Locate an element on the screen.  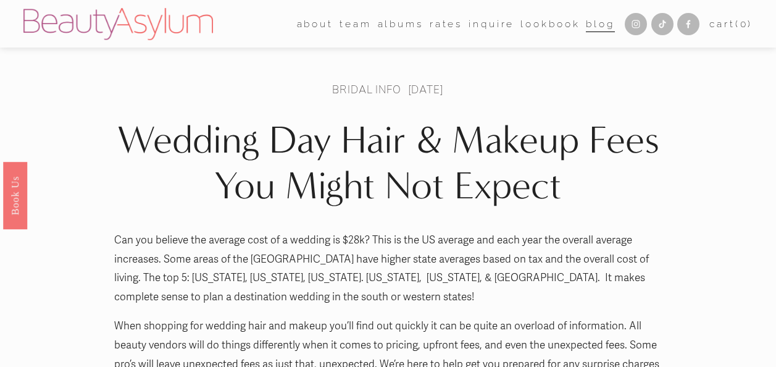
h1: Wedding Day Hair & Makeup Fees You Might Not Expect is located at coordinates (388, 163).